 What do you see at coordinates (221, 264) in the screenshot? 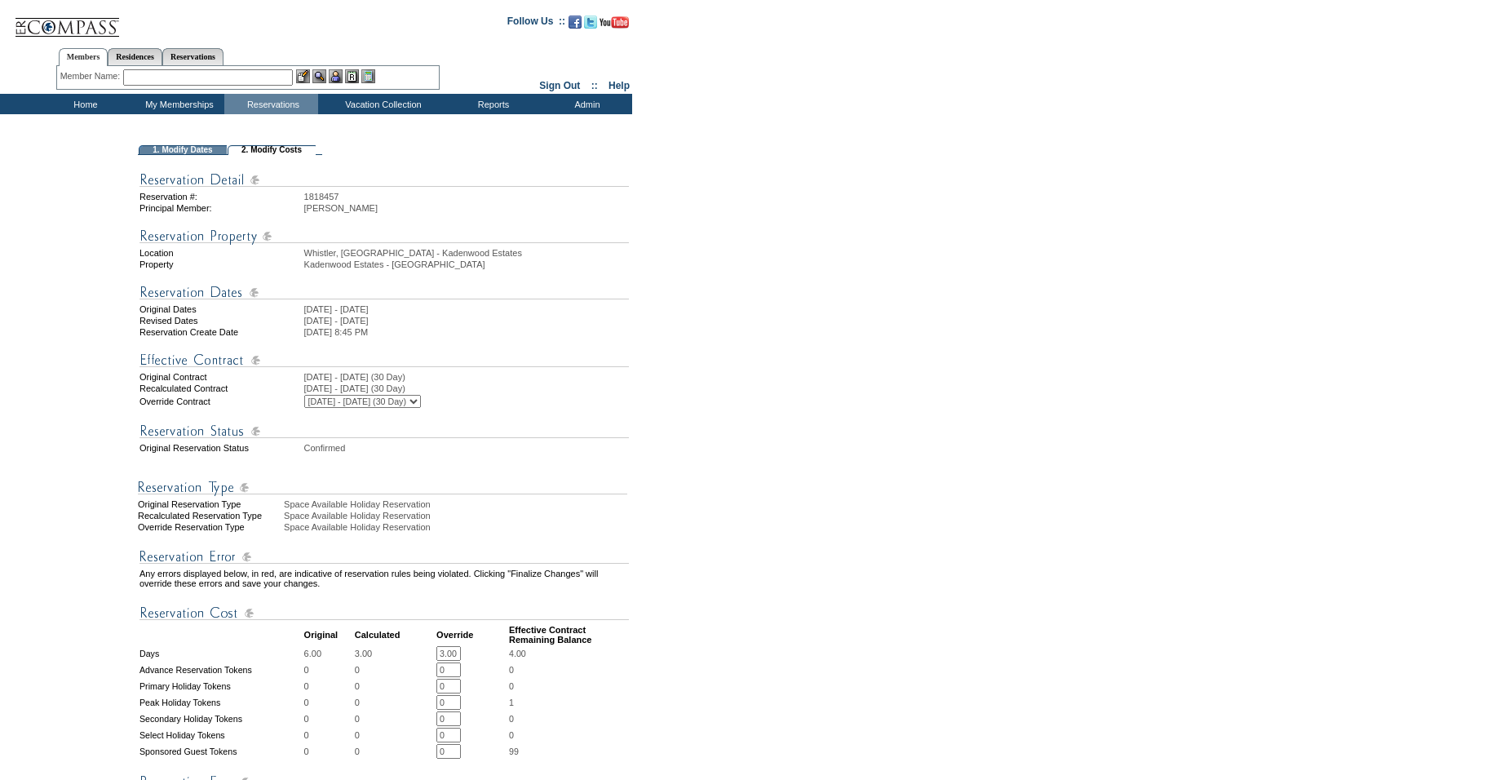
I see `td: Property` at bounding box center [221, 264].